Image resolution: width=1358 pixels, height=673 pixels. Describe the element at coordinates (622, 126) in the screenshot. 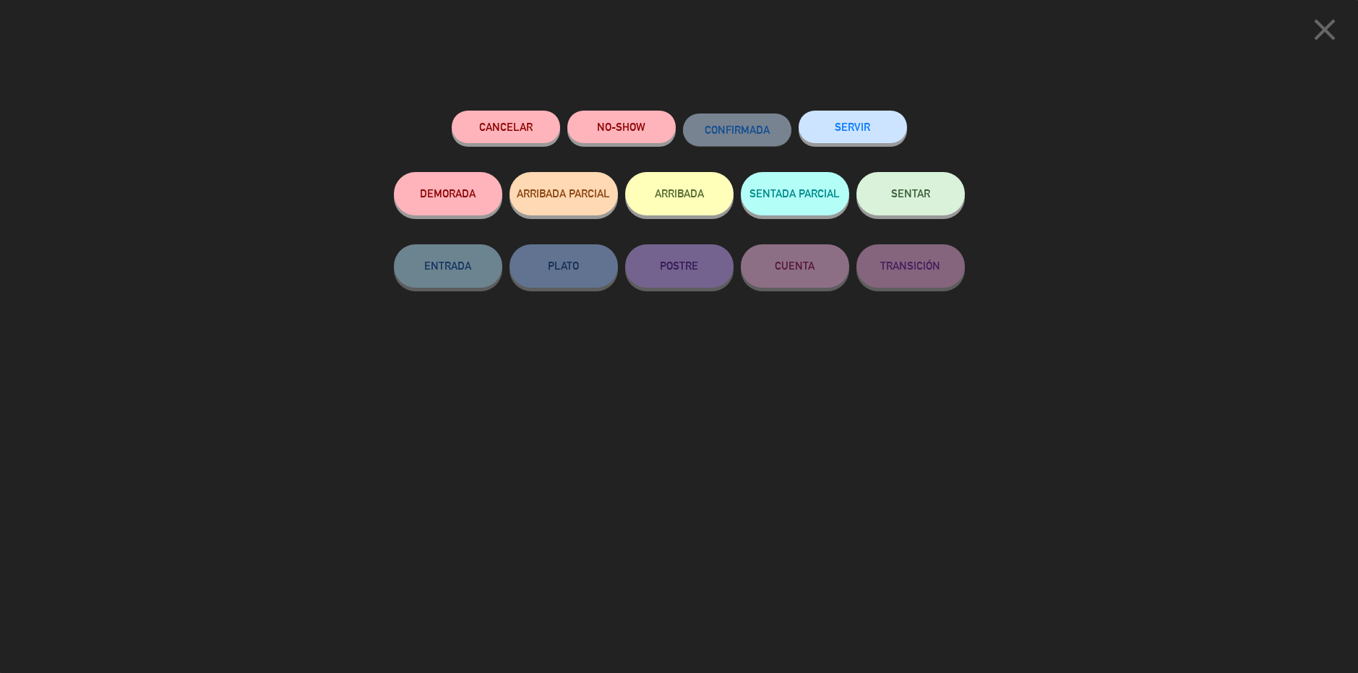

I see `button: NO-SHOW` at that location.